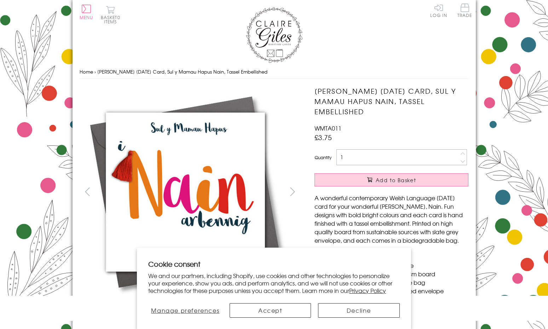  What do you see at coordinates (270, 310) in the screenshot?
I see `button: Accept` at bounding box center [270, 310].